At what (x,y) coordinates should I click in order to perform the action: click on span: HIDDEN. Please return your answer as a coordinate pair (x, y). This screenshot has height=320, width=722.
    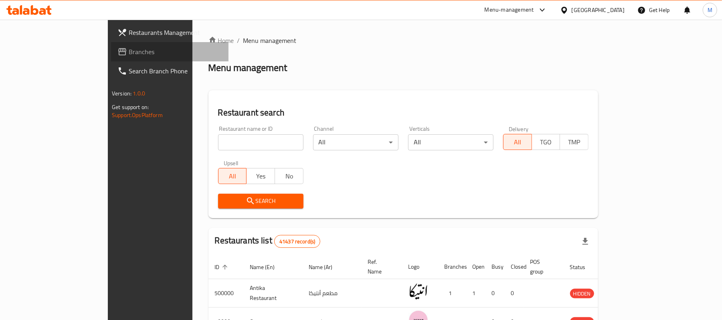
    Looking at the image, I should click on (582, 294).